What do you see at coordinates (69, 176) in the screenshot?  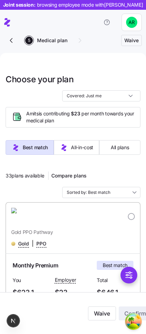 I see `span: Compare plans` at bounding box center [69, 176].